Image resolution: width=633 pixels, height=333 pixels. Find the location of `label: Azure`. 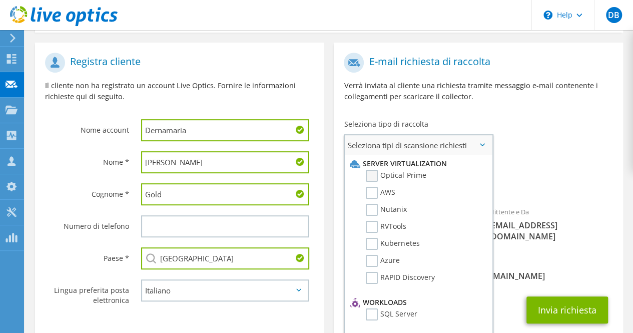

label: Azure is located at coordinates (383, 261).